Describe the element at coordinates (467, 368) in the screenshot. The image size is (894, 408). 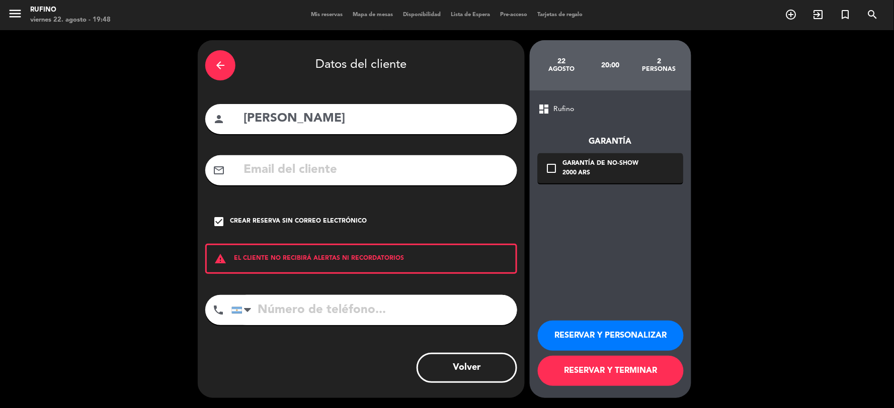
I see `button: Volver` at that location.